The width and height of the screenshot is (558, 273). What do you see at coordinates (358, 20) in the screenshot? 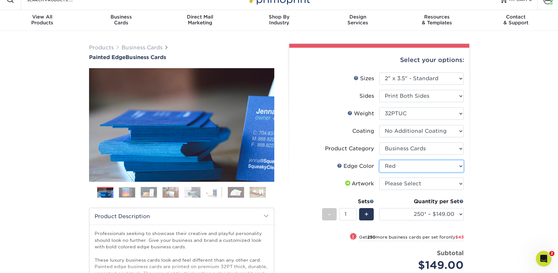
I see `a: DesignServices` at bounding box center [358, 20].